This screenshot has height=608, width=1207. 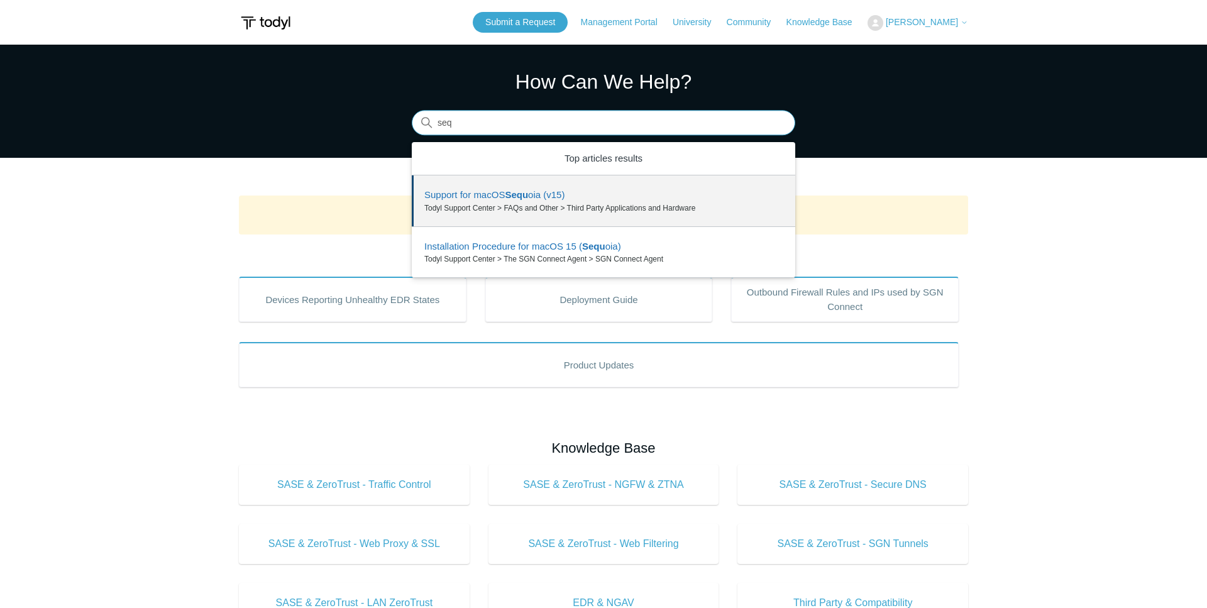 What do you see at coordinates (354, 544) in the screenshot?
I see `span: SASE & ZeroTrust - Web Proxy & SSL` at bounding box center [354, 544].